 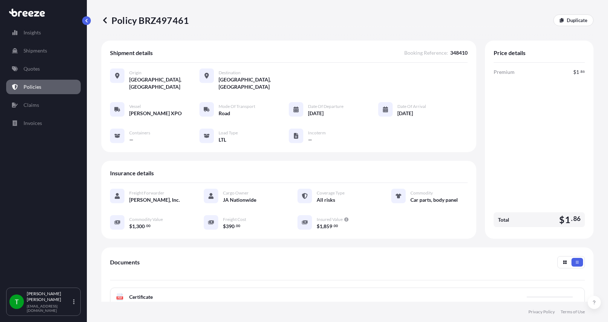 I want to click on span: Shipment details, so click(x=131, y=53).